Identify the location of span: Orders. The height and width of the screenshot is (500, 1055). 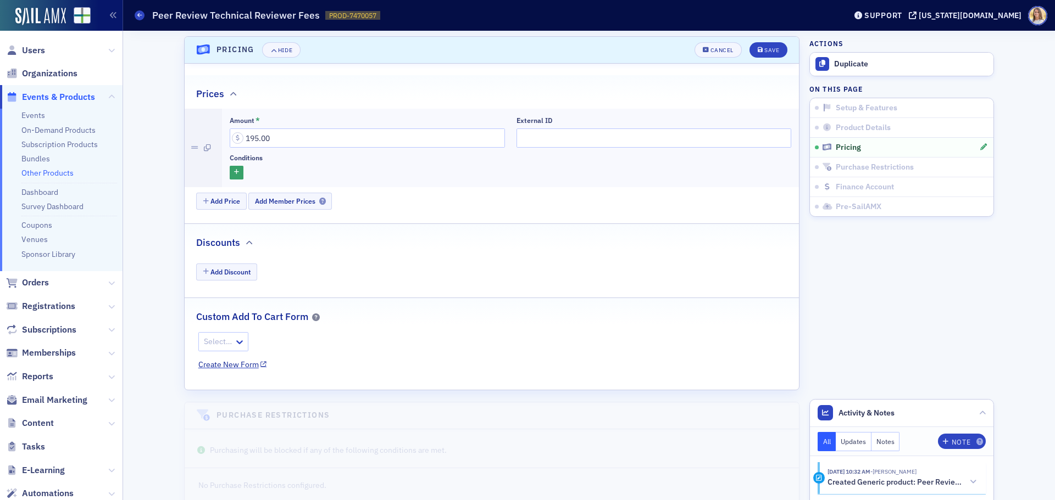
(35, 283).